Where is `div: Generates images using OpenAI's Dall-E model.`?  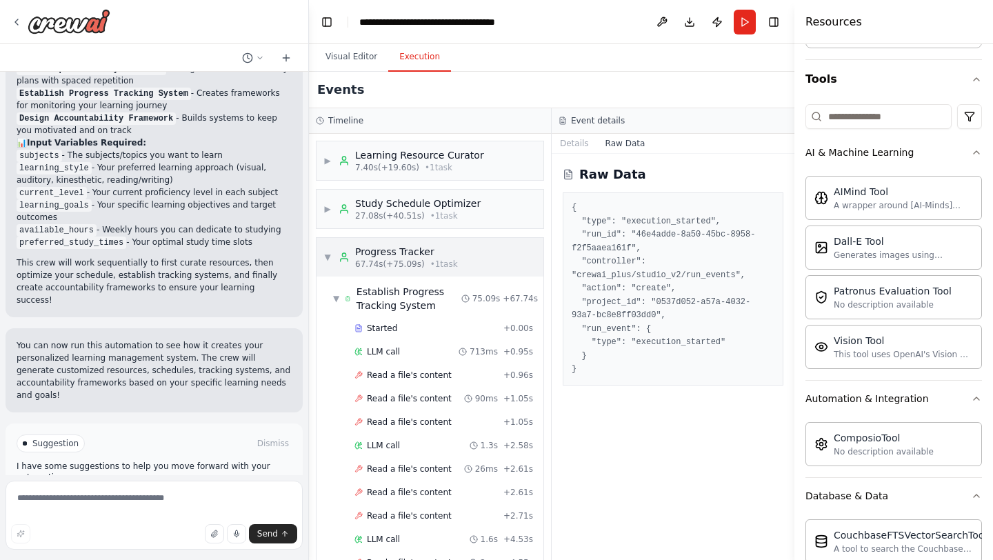 div: Generates images using OpenAI's Dall-E model. is located at coordinates (903, 255).